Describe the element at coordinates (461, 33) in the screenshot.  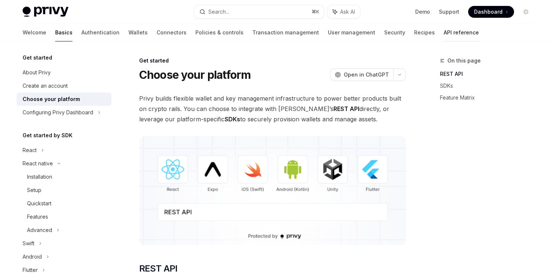
I see `a: API reference` at that location.